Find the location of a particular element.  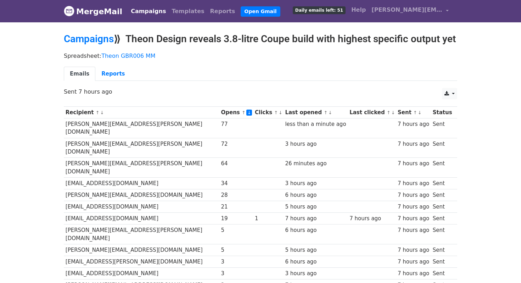

div: 28 is located at coordinates (236, 195).